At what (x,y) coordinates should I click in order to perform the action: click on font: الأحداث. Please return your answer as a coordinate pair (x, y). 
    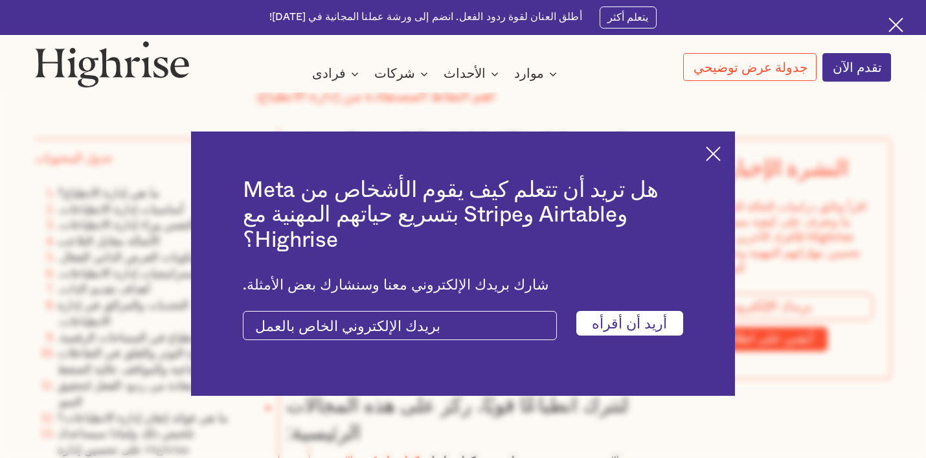
    Looking at the image, I should click on (464, 74).